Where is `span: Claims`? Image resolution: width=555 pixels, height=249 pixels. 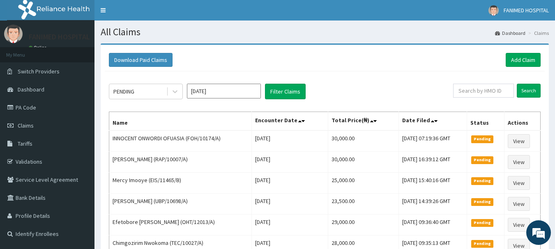
span: Claims is located at coordinates (25, 126).